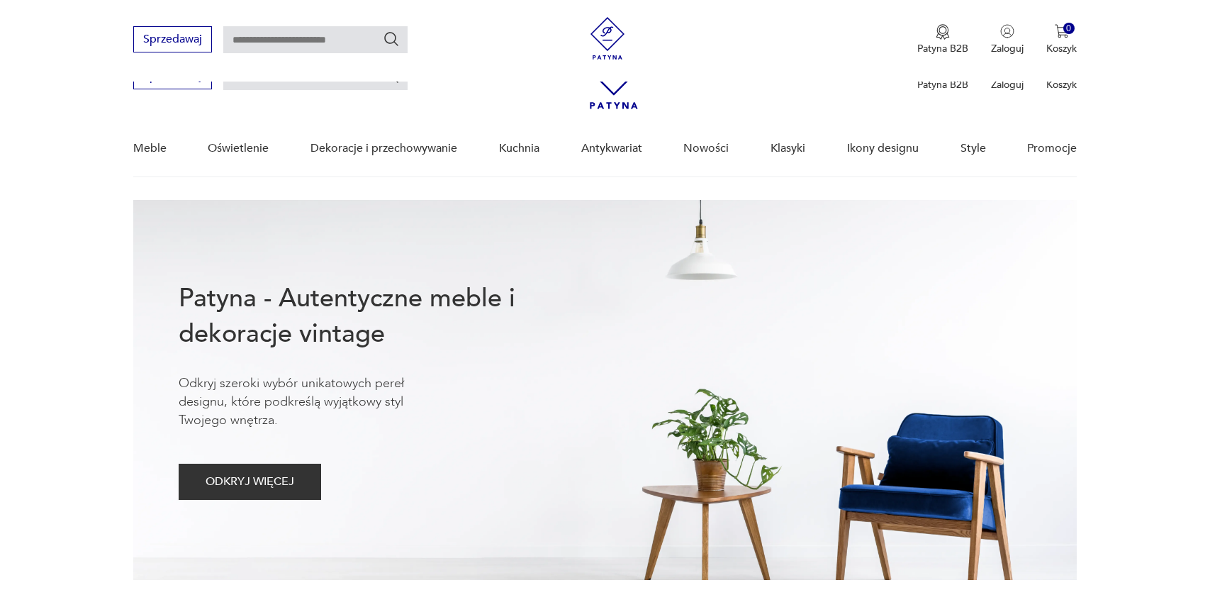  What do you see at coordinates (150, 148) in the screenshot?
I see `a: Meble` at bounding box center [150, 148].